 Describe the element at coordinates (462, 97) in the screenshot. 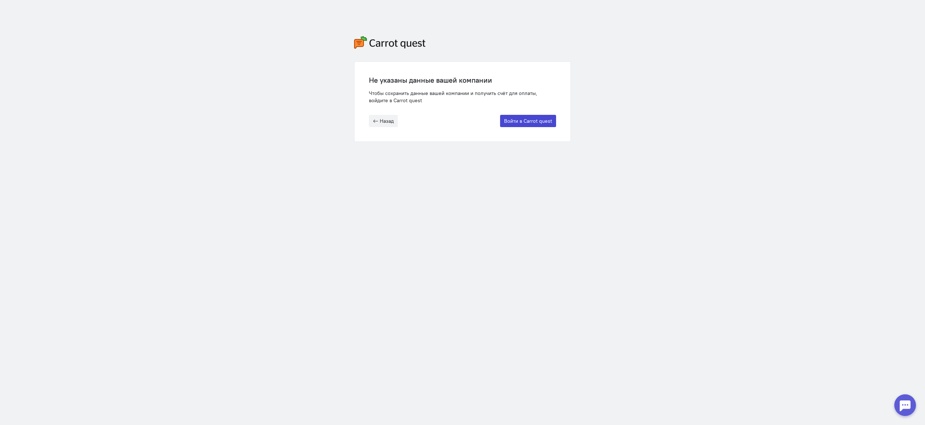

I see `div: Чтобы сохранить данные вашей компании и получить счёт для оплаты, войдите в Carrot quest` at that location.